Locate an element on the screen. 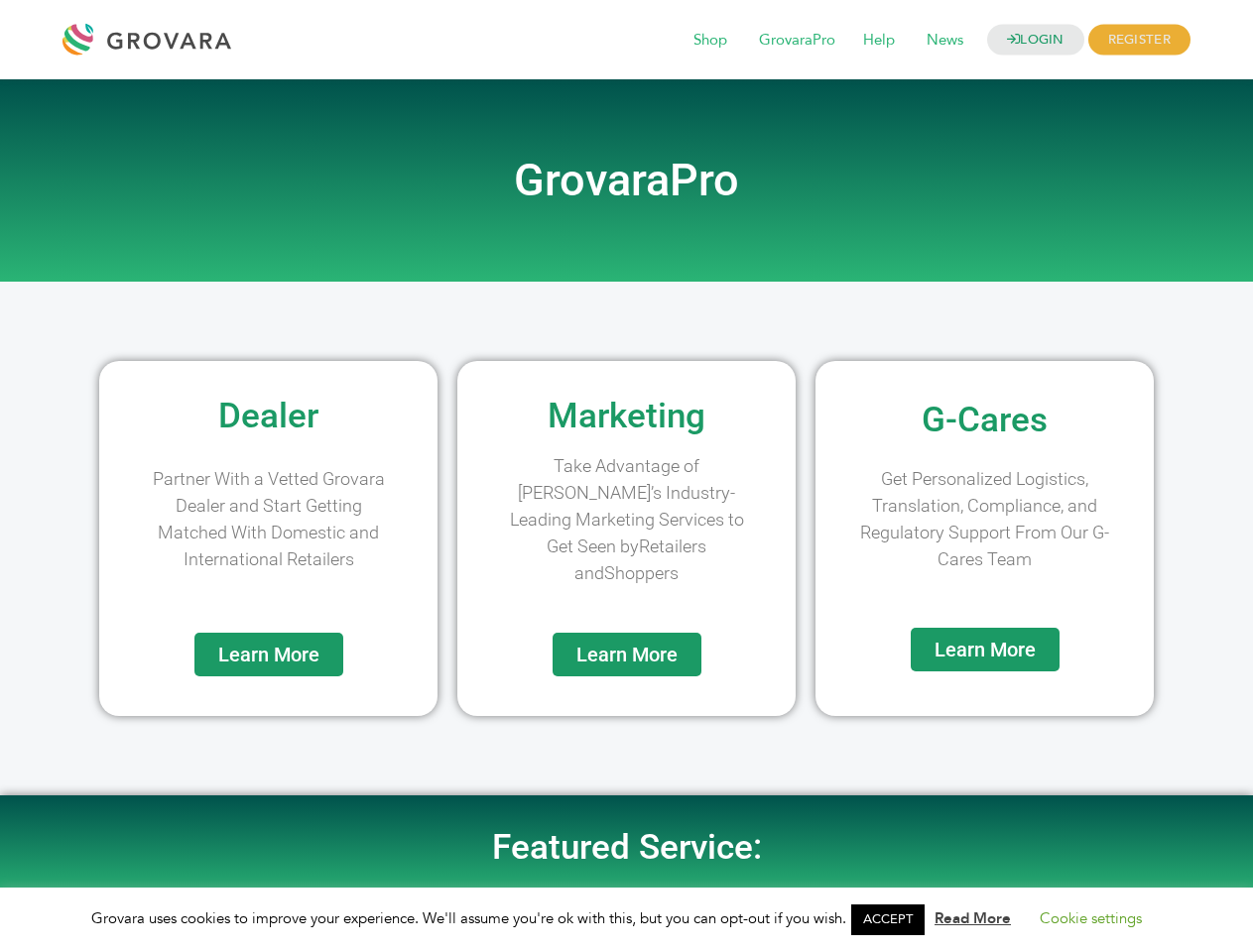 This screenshot has height=952, width=1253. span: News is located at coordinates (944, 41).